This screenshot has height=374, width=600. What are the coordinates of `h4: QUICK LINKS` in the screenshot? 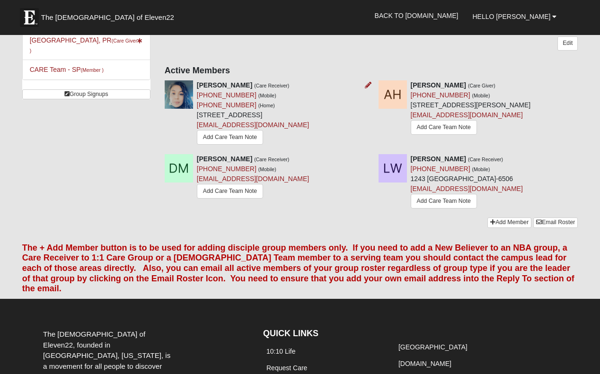 It's located at (322, 334).